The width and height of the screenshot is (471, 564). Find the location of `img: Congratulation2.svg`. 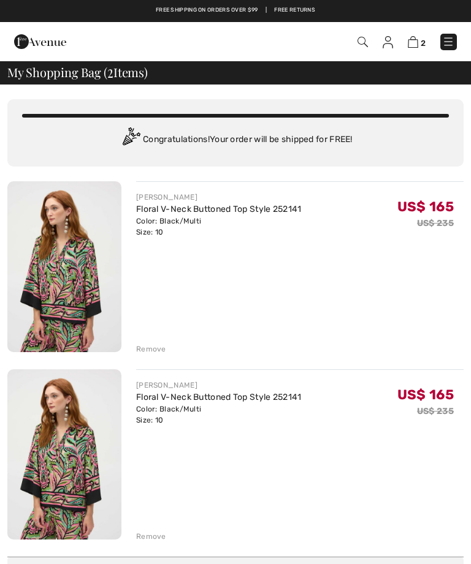

img: Congratulation2.svg is located at coordinates (131, 140).